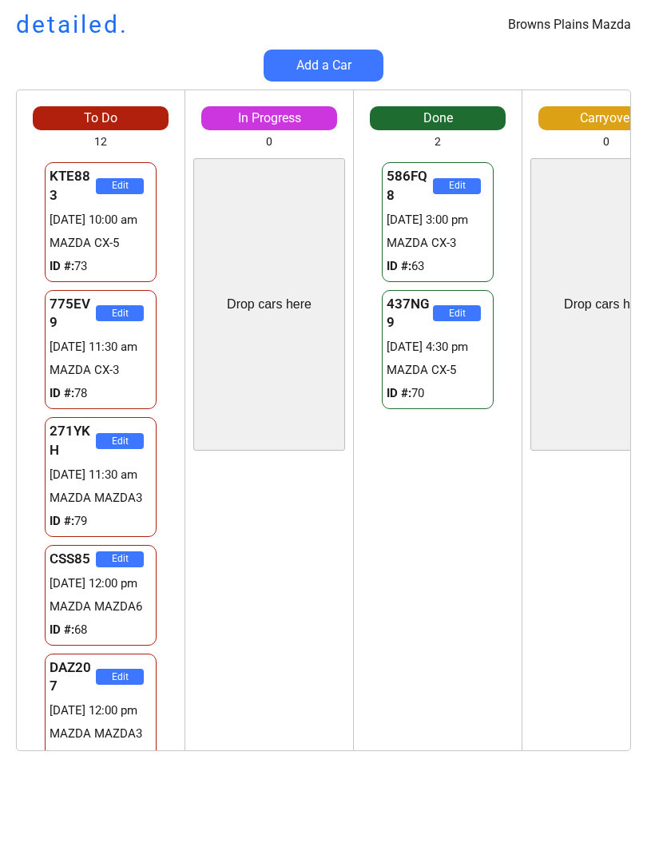 The height and width of the screenshot is (847, 647). I want to click on div: 12, so click(101, 142).